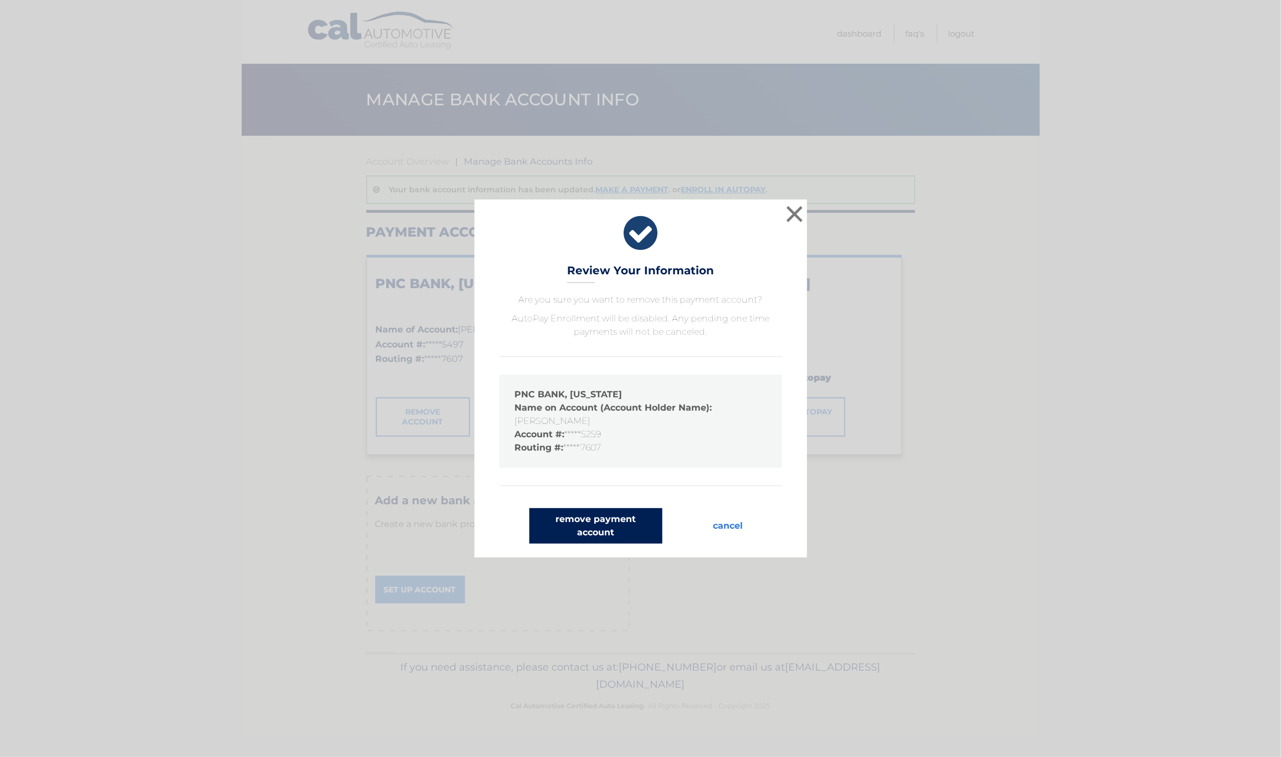 The height and width of the screenshot is (757, 1281). Describe the element at coordinates (641, 300) in the screenshot. I see `p: Are you sure you want to remove this payment account?` at that location.